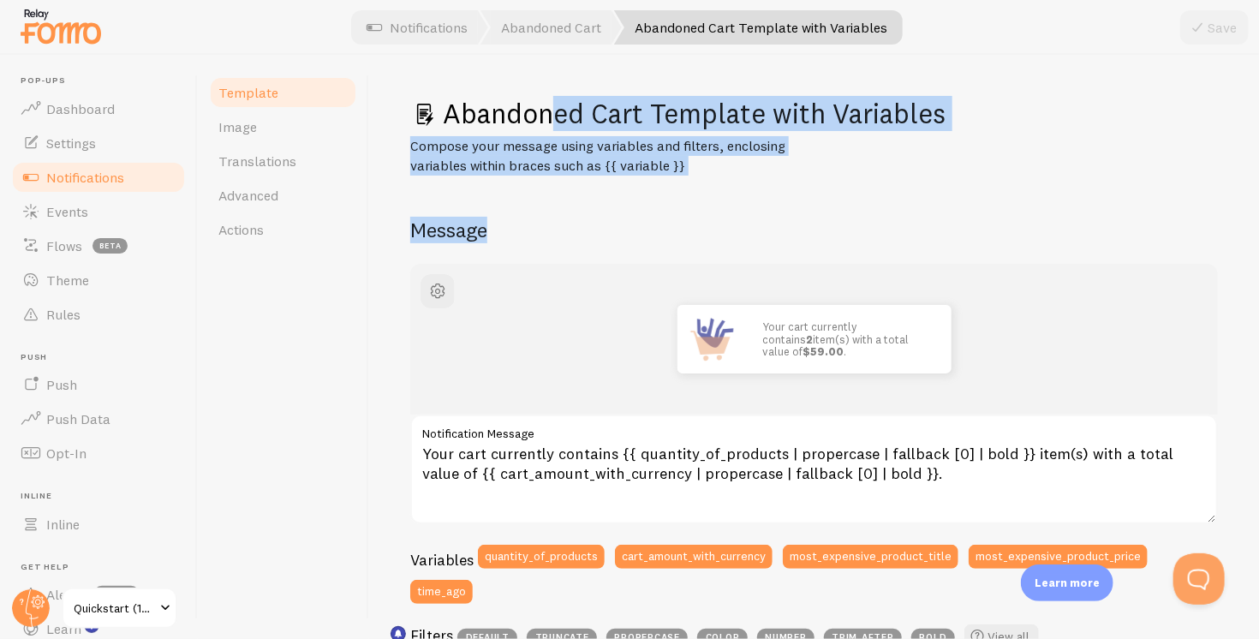  I want to click on a: Quickstart (1ebe7716), so click(119, 608).